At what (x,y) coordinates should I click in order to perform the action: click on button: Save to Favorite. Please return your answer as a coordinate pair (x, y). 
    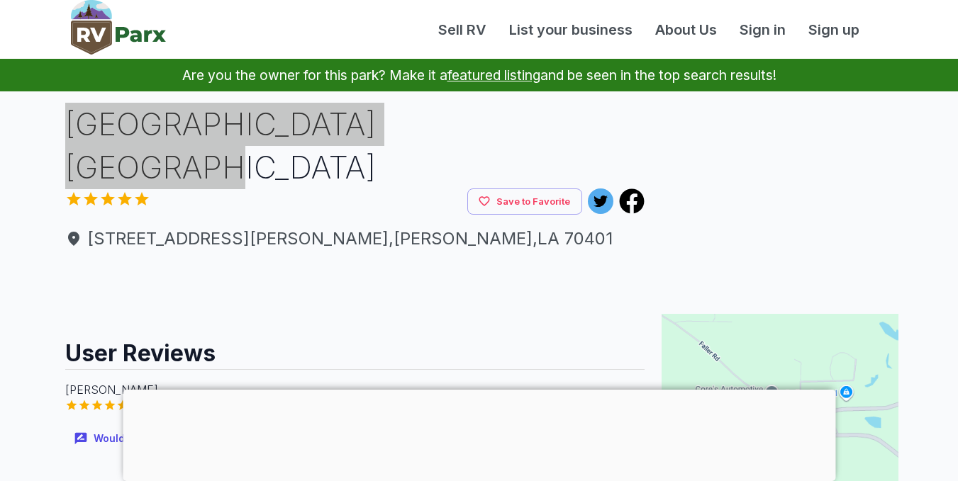
    Looking at the image, I should click on (525, 201).